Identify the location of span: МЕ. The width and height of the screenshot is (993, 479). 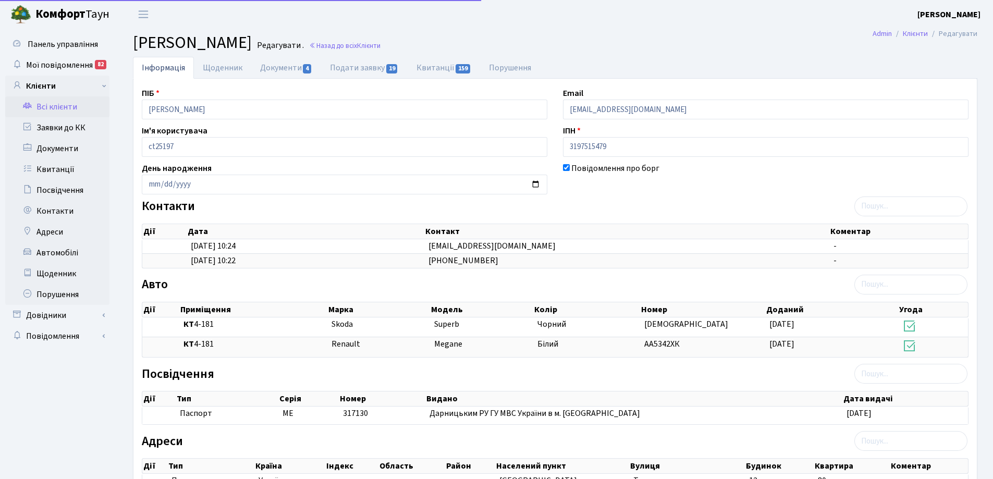
(288, 413).